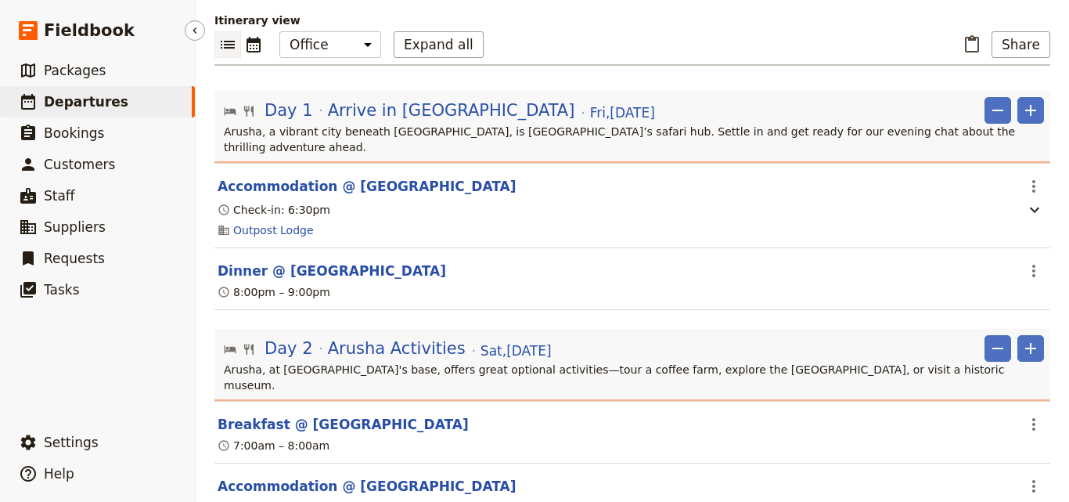  Describe the element at coordinates (74, 133) in the screenshot. I see `span: Bookings` at that location.